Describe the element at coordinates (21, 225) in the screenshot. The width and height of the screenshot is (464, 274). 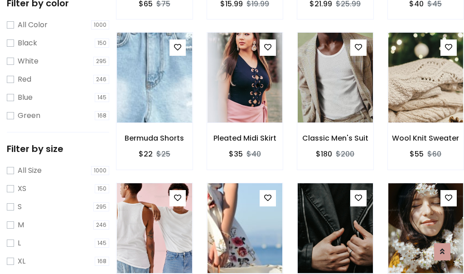
I see `label: M` at that location.